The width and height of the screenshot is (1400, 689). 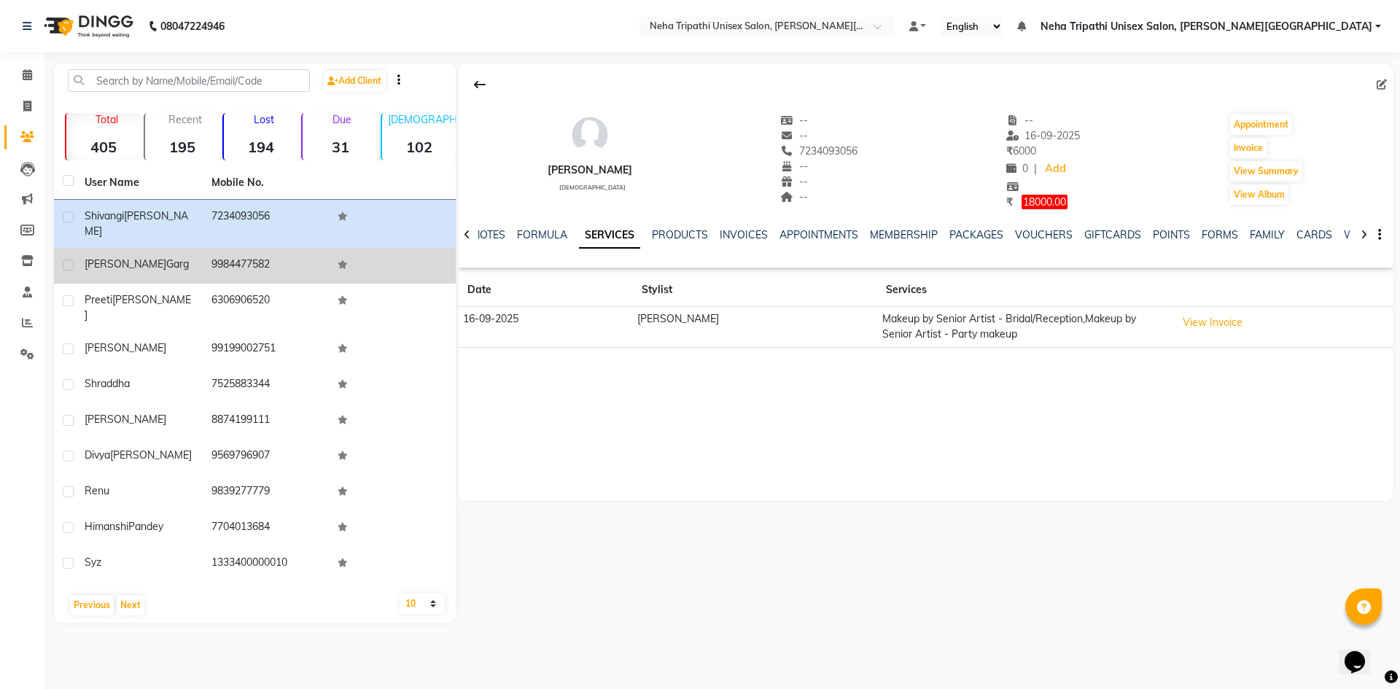 I want to click on strong: 31, so click(x=340, y=147).